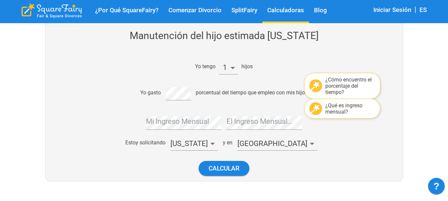 The width and height of the screenshot is (448, 201). Describe the element at coordinates (351, 109) in the screenshot. I see `div: ¿Qué es ingreso mensual?` at that location.